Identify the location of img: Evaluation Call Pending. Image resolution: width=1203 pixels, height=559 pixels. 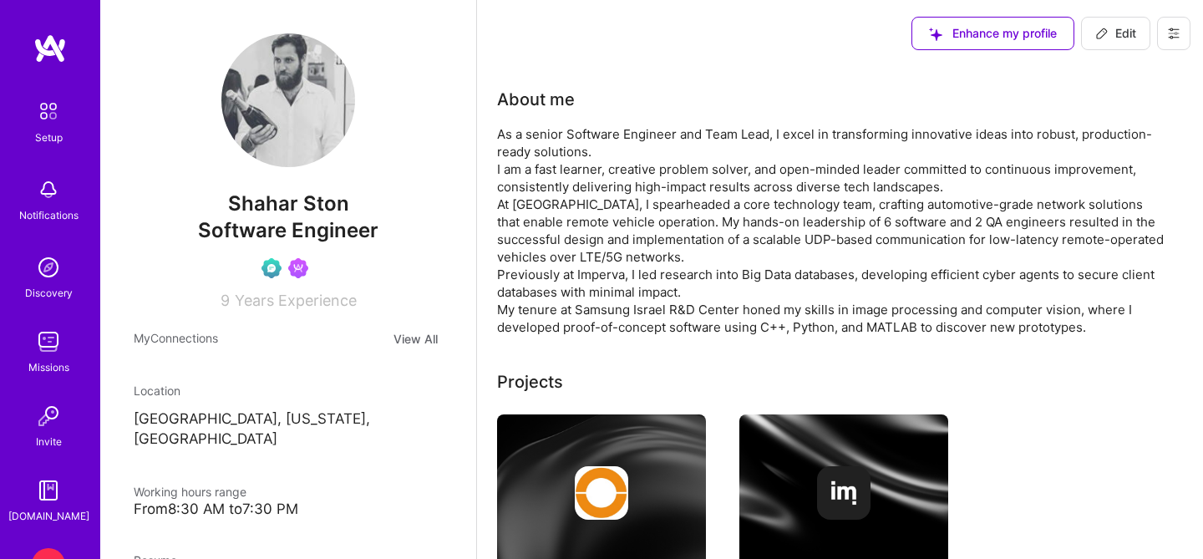
(271, 268).